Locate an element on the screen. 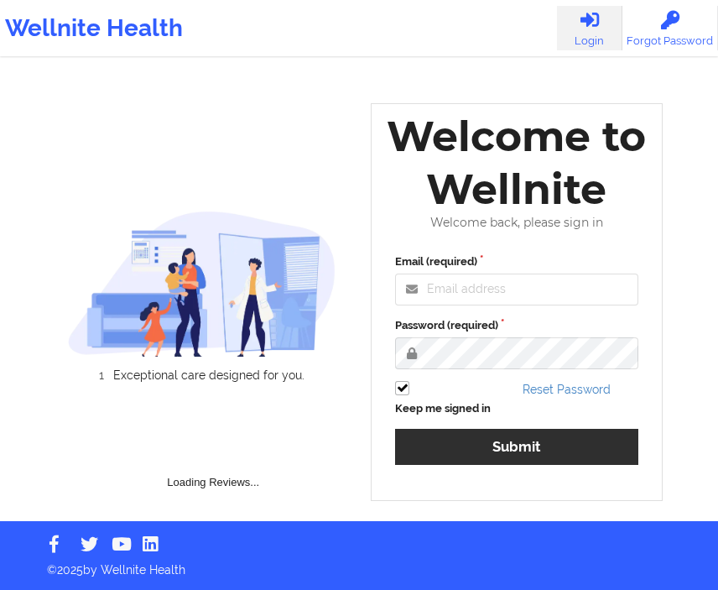 The image size is (718, 590). input: Email address is located at coordinates (517, 289).